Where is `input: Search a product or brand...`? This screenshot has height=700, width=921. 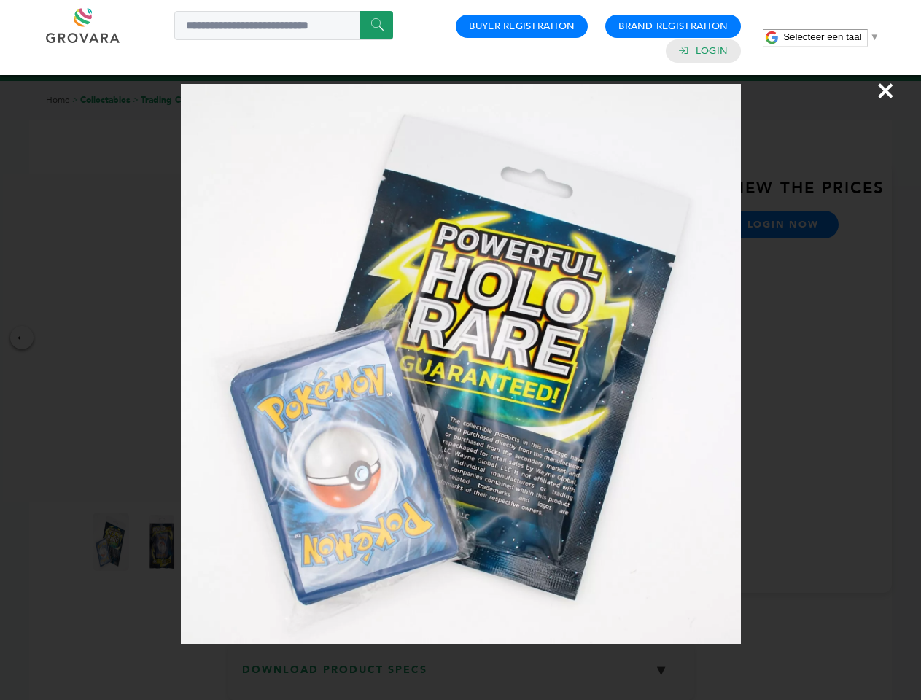 input: Search a product or brand... is located at coordinates (284, 26).